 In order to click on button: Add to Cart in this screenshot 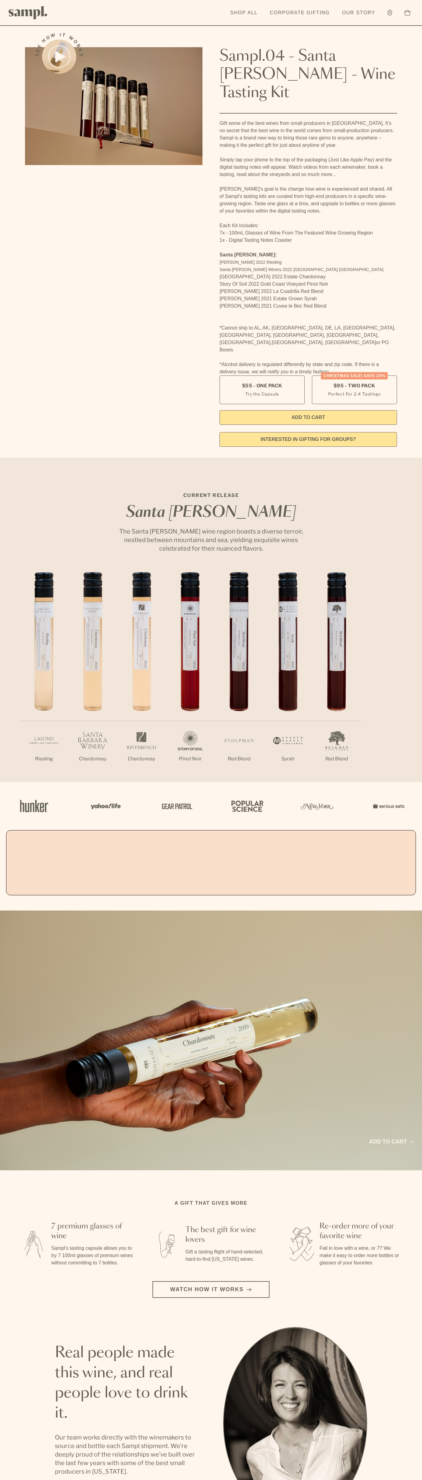, I will do `click(308, 418)`.